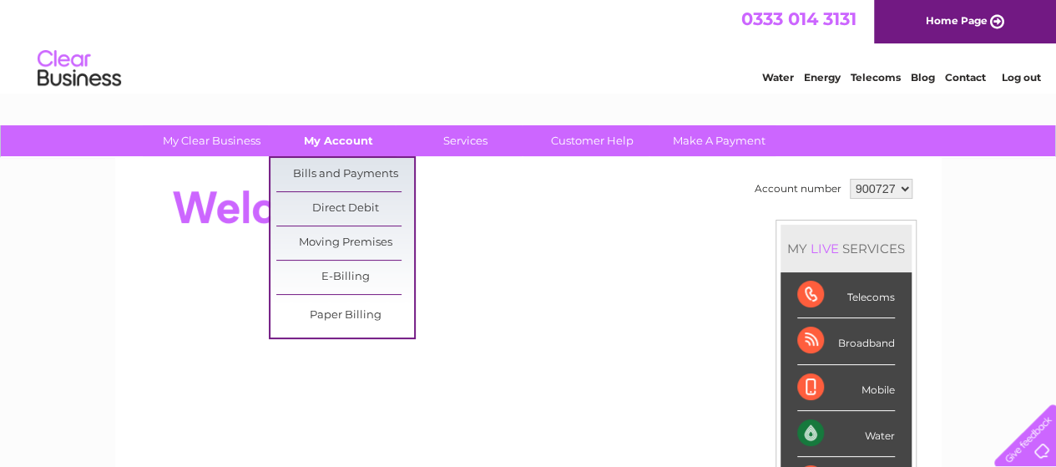 This screenshot has height=467, width=1056. I want to click on a: My Account, so click(338, 140).